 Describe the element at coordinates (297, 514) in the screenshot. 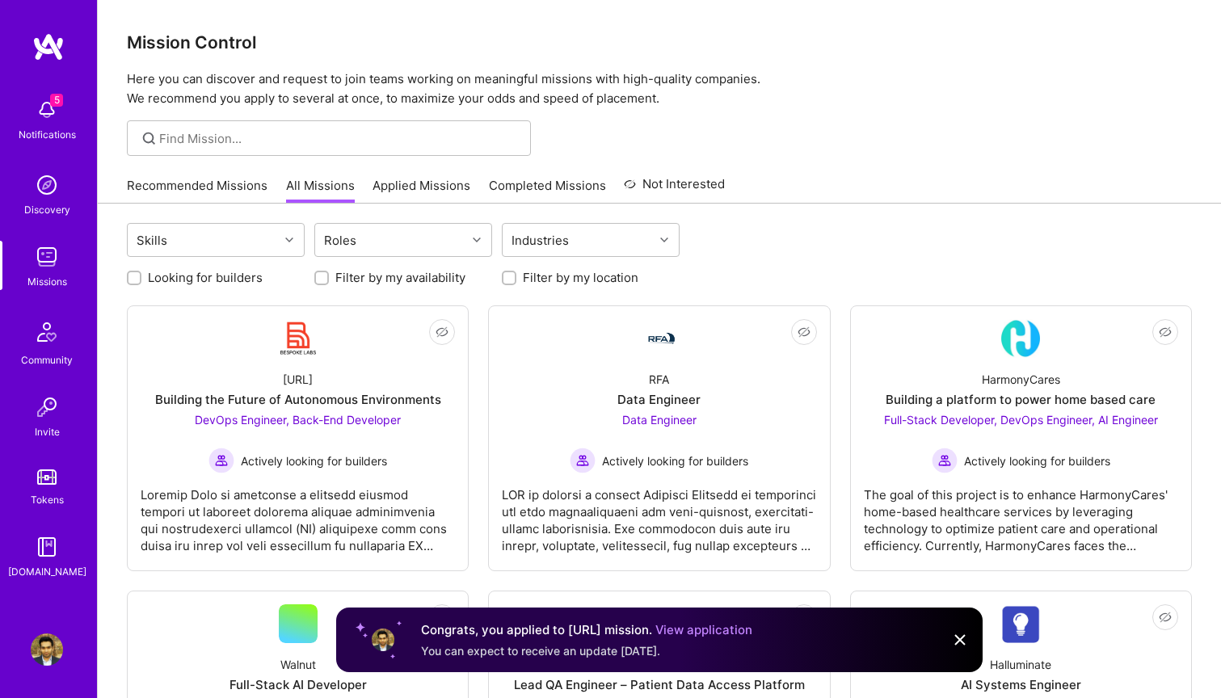

I see `div: Loremip Dolo si ametconse a elitsedd eiusmod tempori ut laboreet dolorema aliquae adminimvenia qu...` at that location.